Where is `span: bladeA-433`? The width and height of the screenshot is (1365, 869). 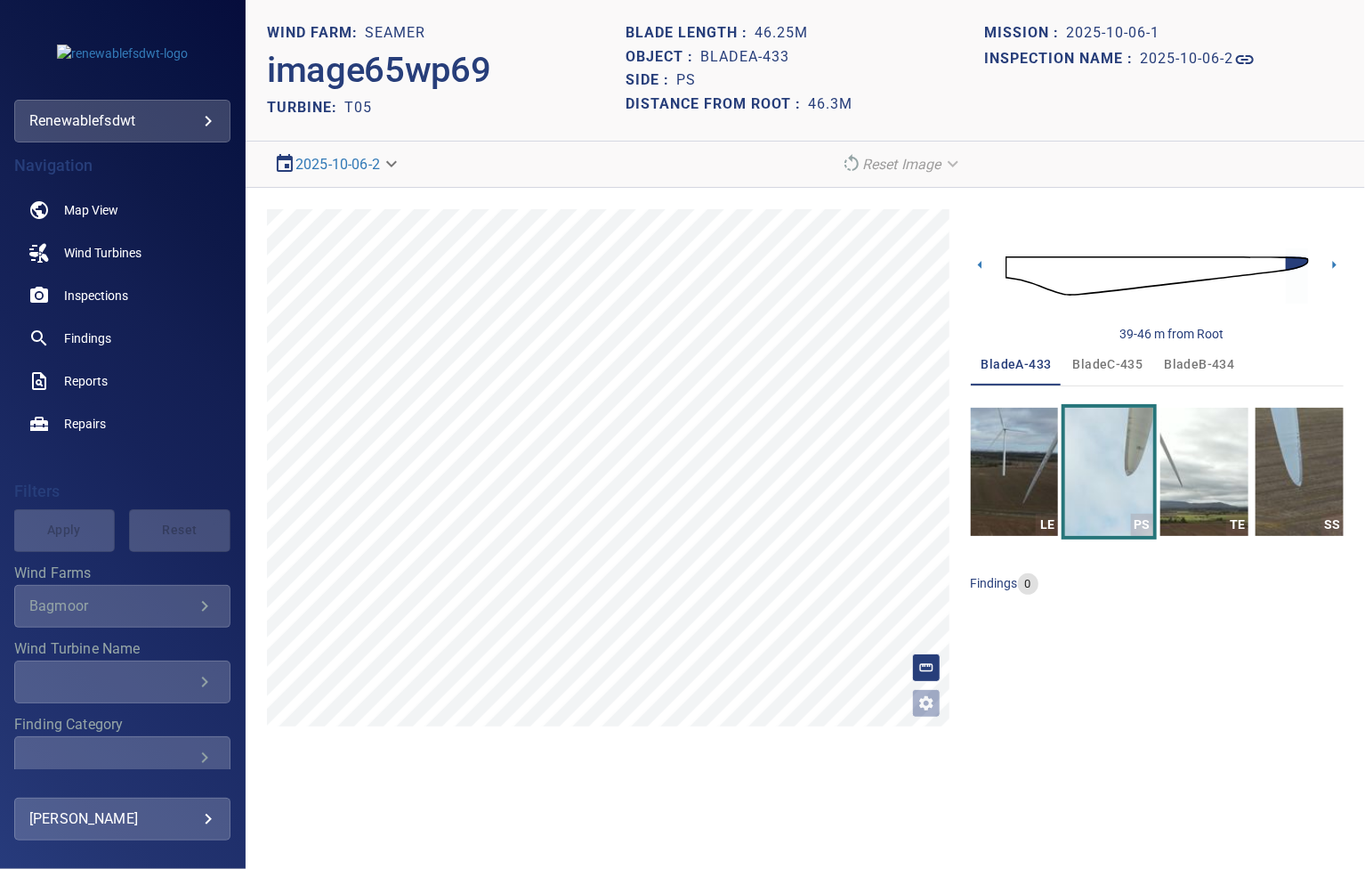 span: bladeA-433 is located at coordinates (1016, 364).